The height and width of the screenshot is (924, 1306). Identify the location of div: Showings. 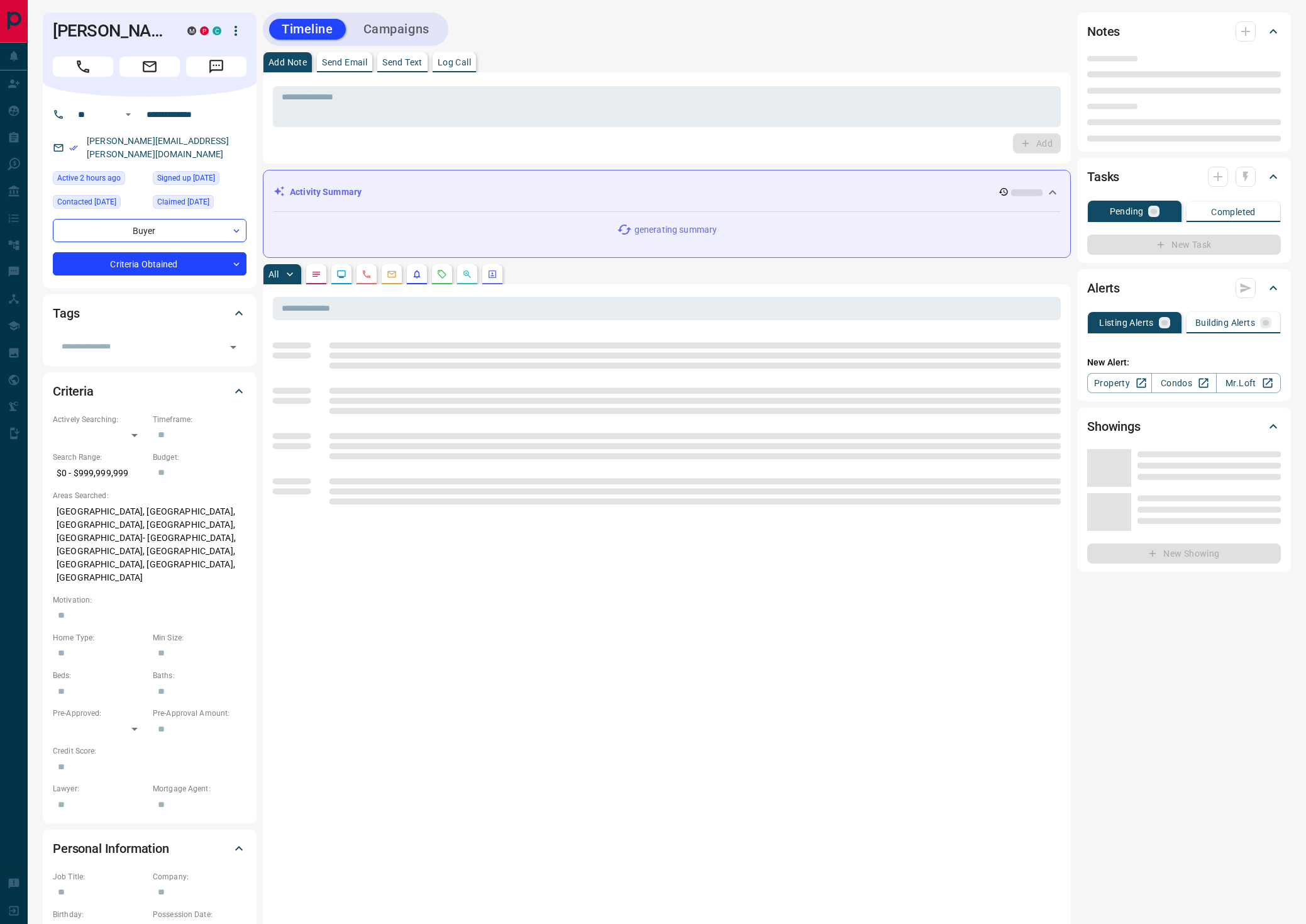
(1184, 427).